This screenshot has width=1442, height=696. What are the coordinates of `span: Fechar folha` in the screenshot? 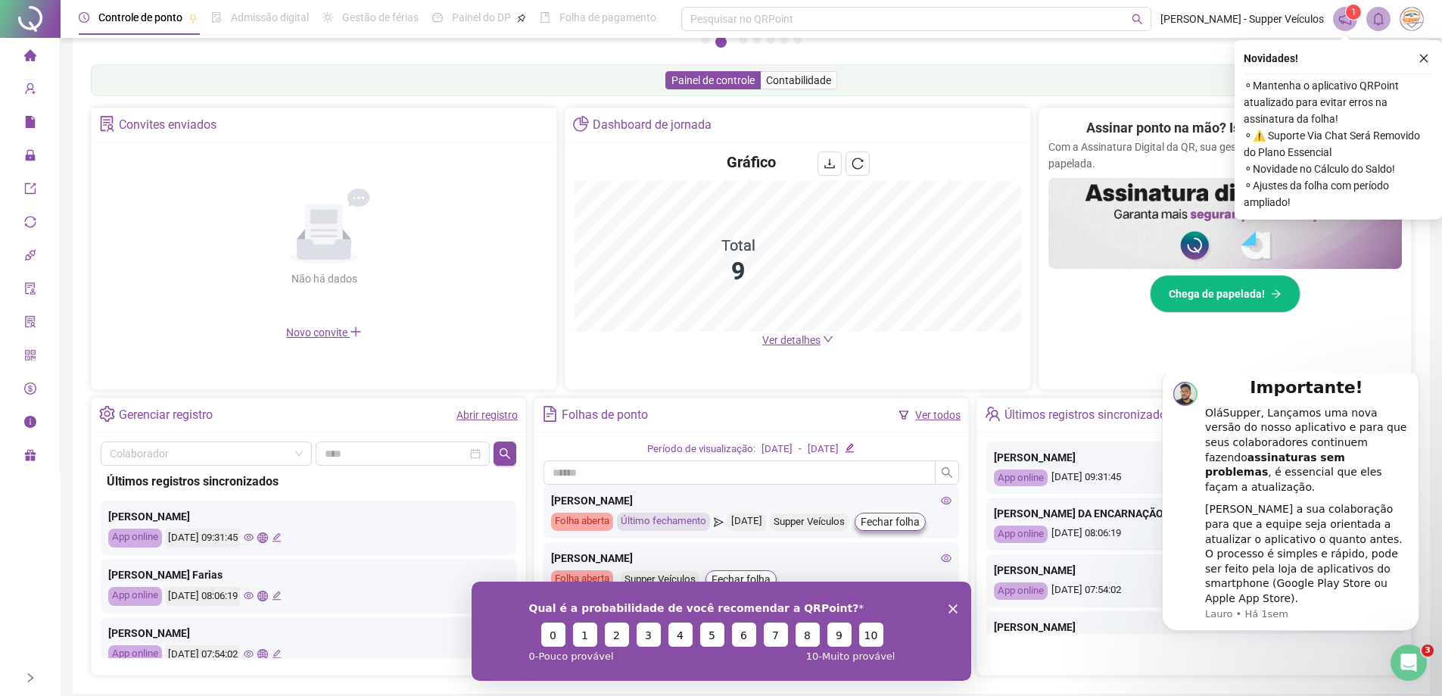 It's located at (741, 579).